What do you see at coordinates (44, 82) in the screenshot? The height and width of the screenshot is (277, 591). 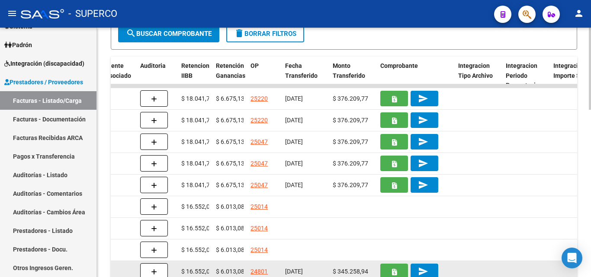 I see `span: Prestadores / Proveedores` at bounding box center [44, 82].